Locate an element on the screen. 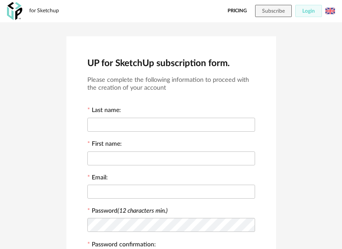  a: Subscribe is located at coordinates (273, 11).